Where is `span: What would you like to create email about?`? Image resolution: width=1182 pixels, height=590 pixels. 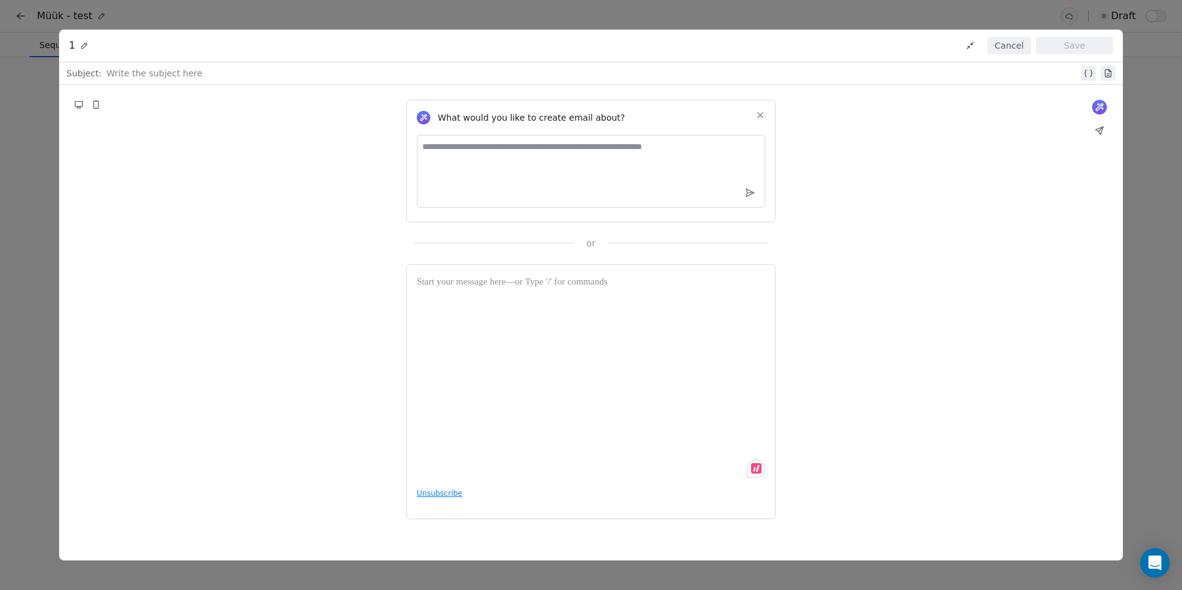 span: What would you like to create email about? is located at coordinates (531, 118).